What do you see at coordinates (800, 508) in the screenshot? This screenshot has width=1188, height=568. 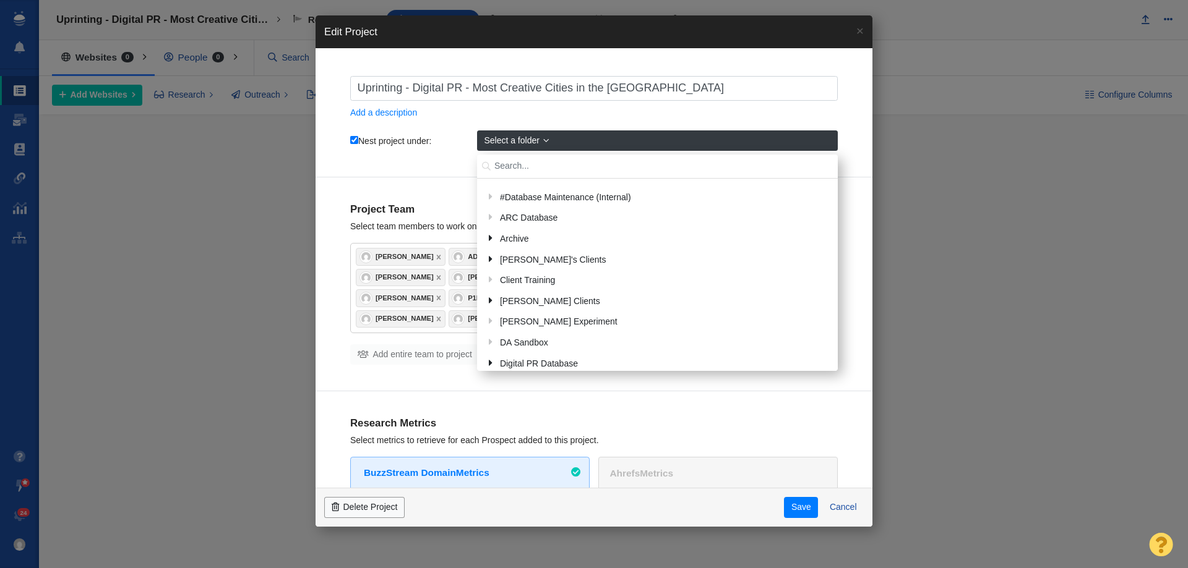 I see `button: Save` at bounding box center [800, 508].